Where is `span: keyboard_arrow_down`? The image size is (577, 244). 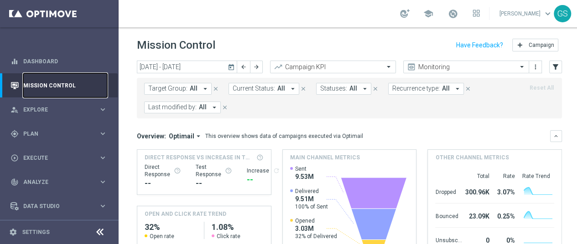
span: keyboard_arrow_down is located at coordinates (547, 14).